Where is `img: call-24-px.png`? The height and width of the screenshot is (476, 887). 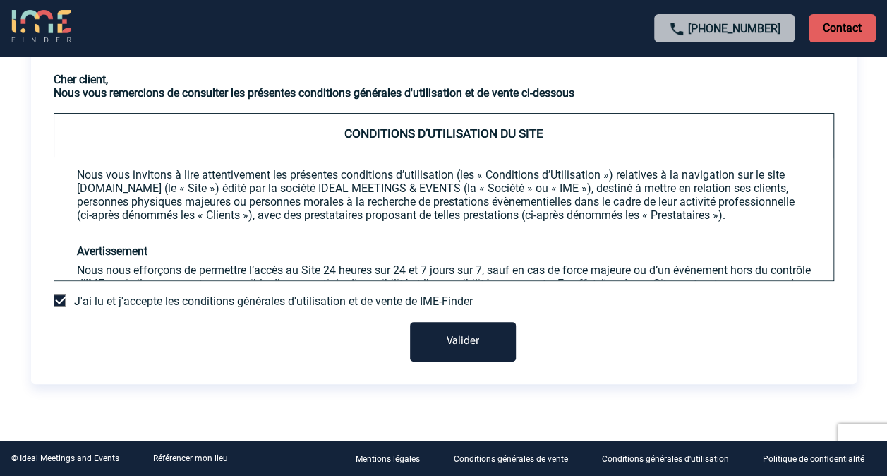 img: call-24-px.png is located at coordinates (677, 29).